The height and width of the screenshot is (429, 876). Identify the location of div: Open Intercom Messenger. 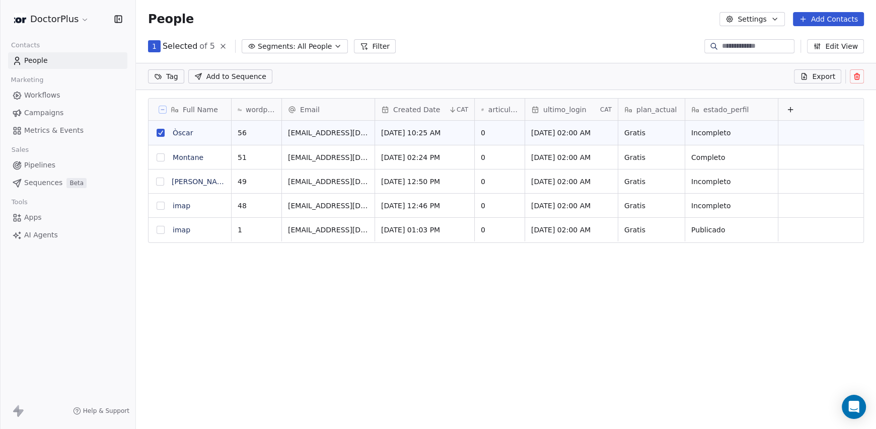
(854, 407).